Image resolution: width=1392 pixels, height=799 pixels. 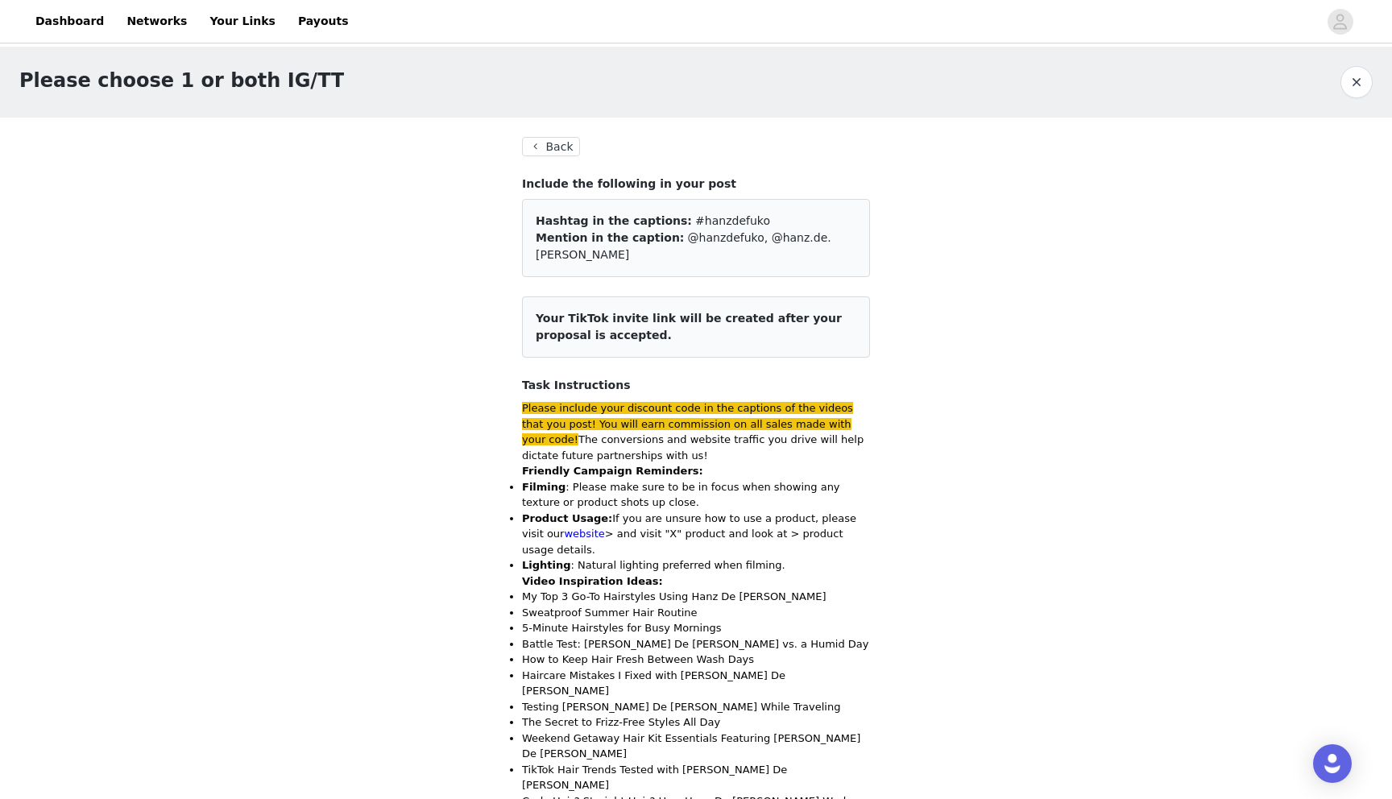 I want to click on li: : Please make sure to be in focus when showing any texture or product shots up close., so click(x=696, y=495).